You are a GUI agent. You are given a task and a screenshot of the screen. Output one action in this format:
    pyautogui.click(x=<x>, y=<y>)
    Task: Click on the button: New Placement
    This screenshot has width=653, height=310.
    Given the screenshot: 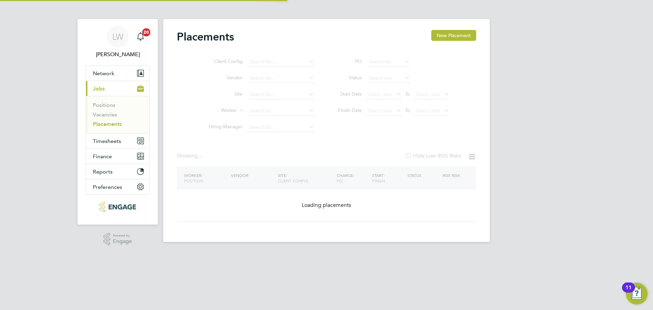 What is the action you would take?
    pyautogui.click(x=454, y=35)
    